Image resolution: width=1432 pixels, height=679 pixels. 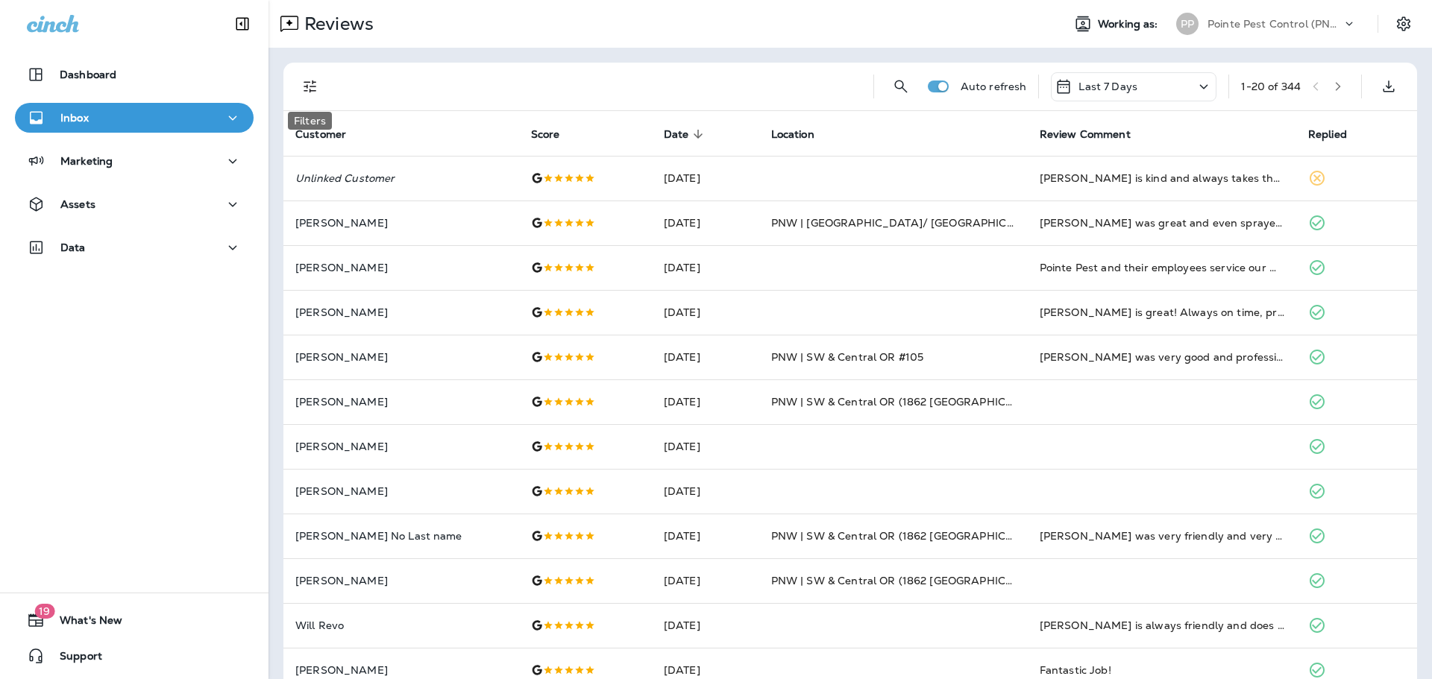 I want to click on div: Fantastic Job!, so click(x=1162, y=670).